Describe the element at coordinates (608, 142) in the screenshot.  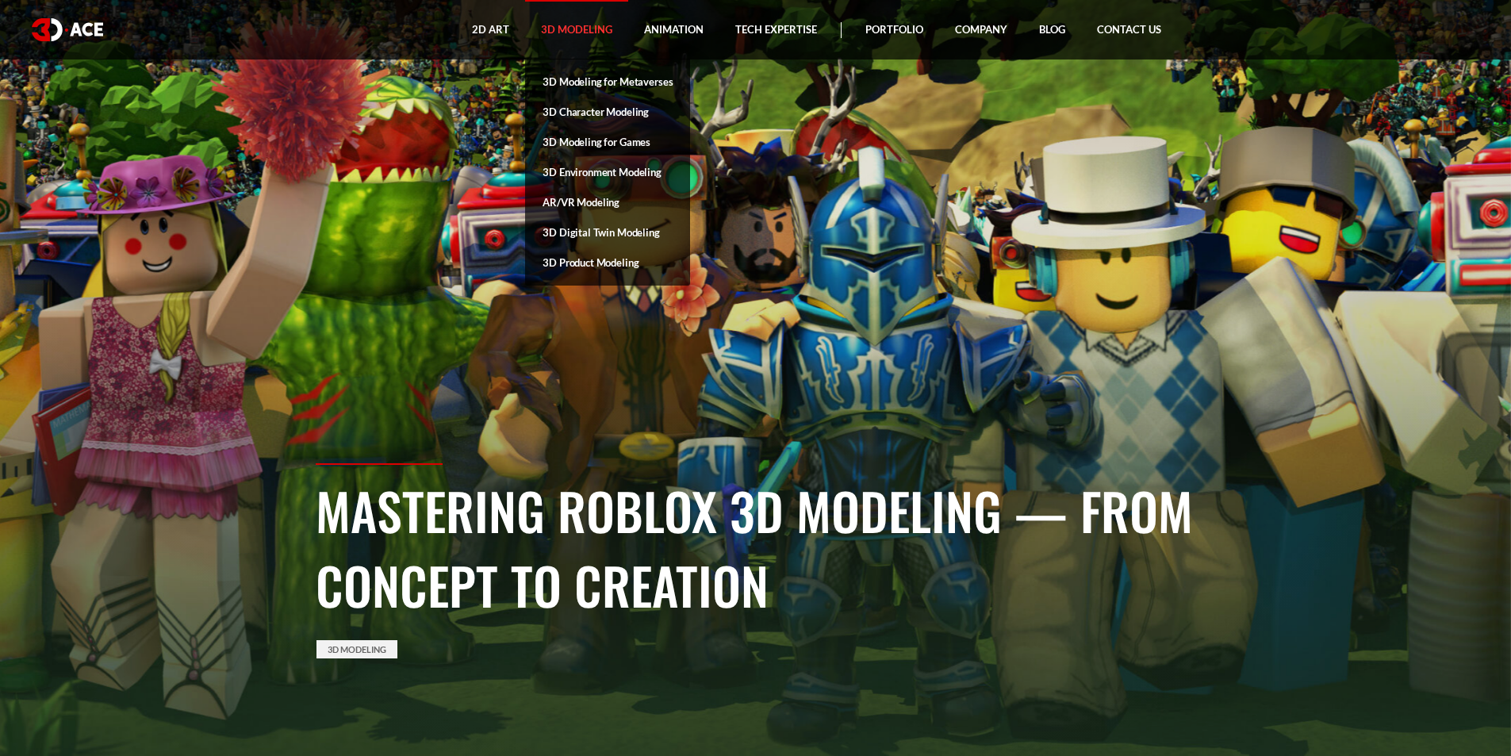
I see `a: 3D Modeling for Games` at that location.